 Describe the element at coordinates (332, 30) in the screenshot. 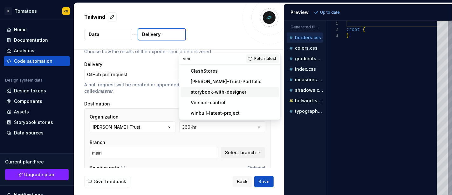

I see `div: 2` at that location.